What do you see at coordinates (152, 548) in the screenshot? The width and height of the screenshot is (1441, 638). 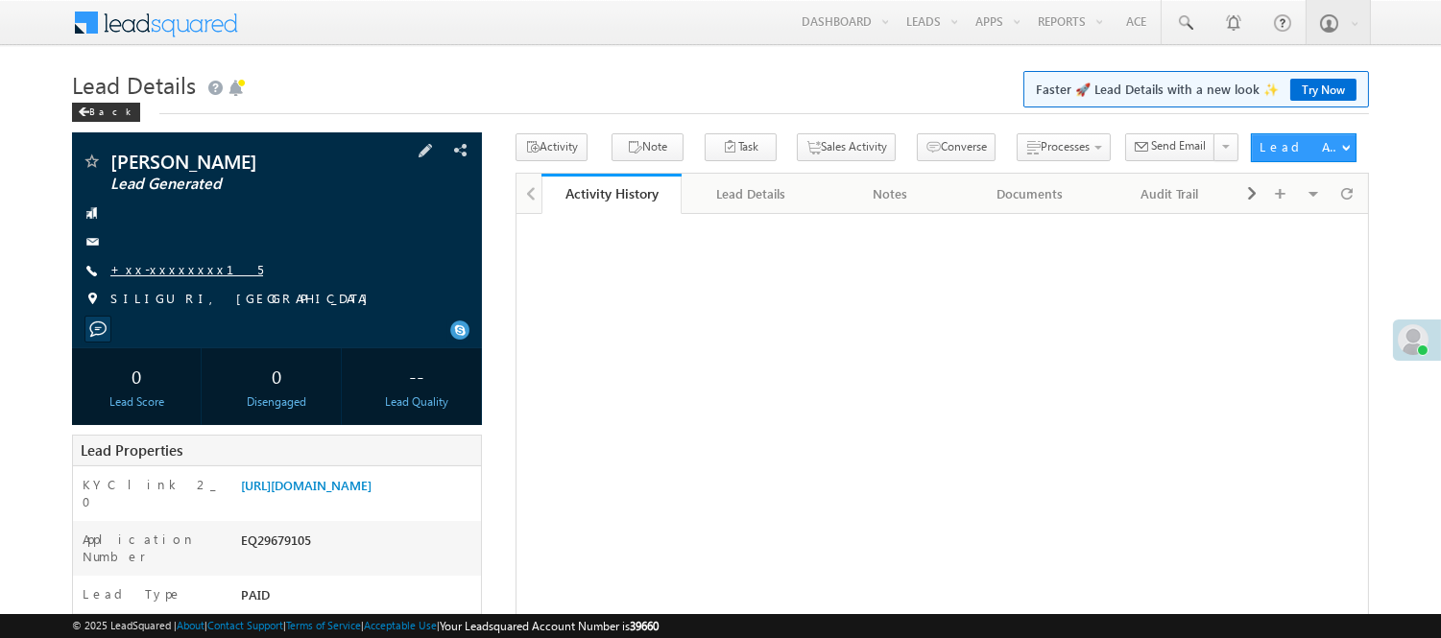 I see `label: Application Number` at bounding box center [152, 548].